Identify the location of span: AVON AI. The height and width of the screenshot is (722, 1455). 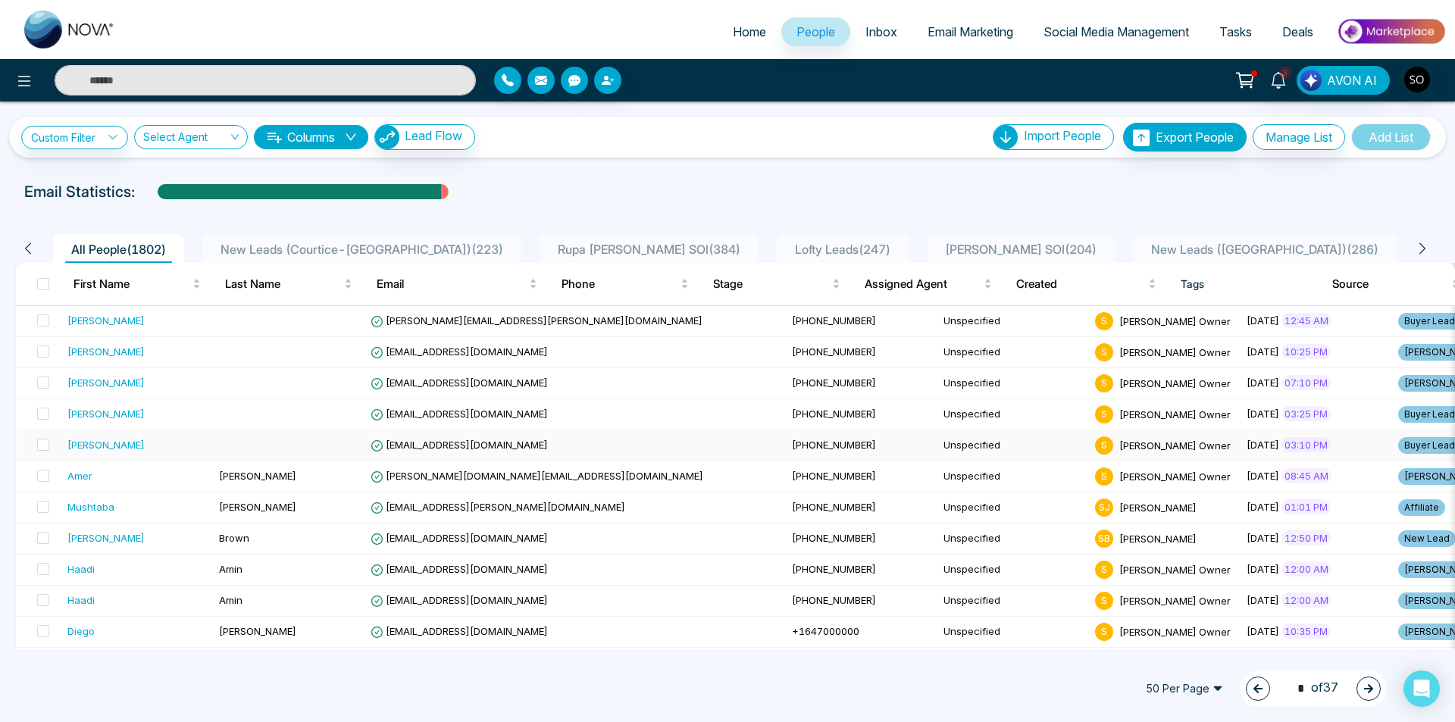
(1352, 80).